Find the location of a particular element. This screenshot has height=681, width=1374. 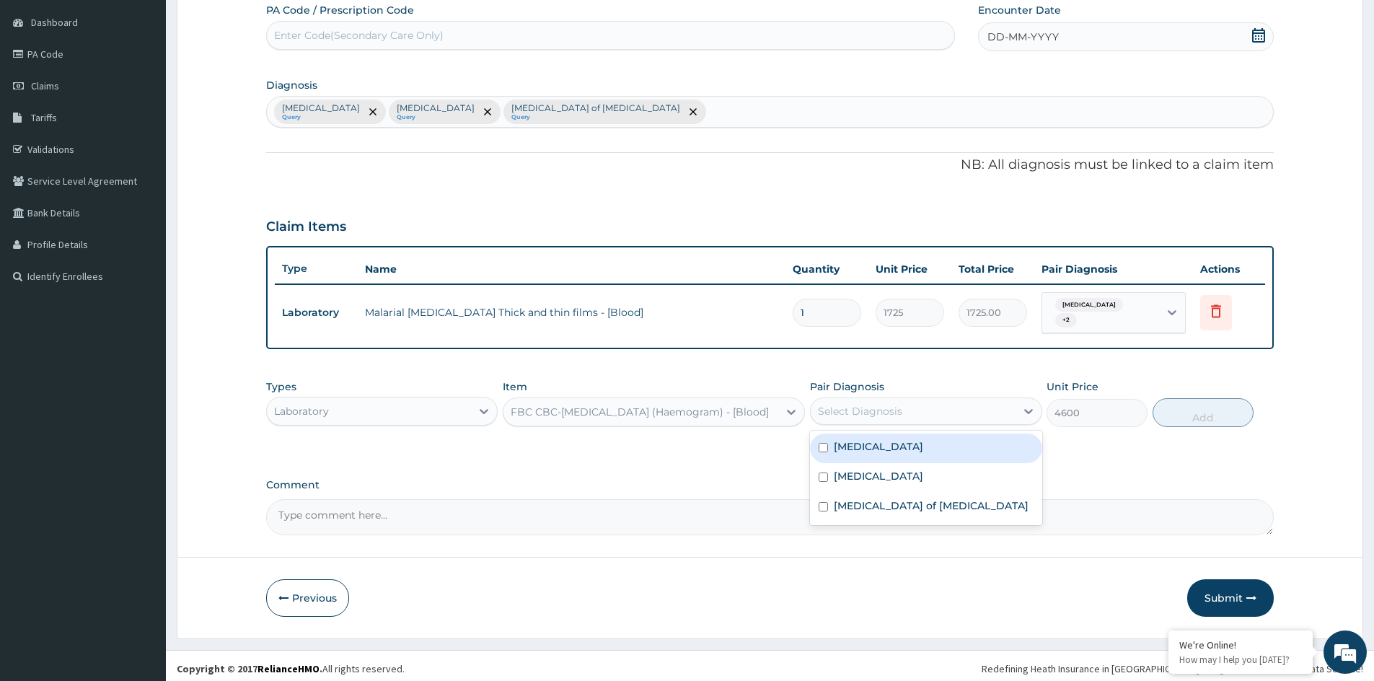

th: Pair Diagnosis is located at coordinates (1114, 269).